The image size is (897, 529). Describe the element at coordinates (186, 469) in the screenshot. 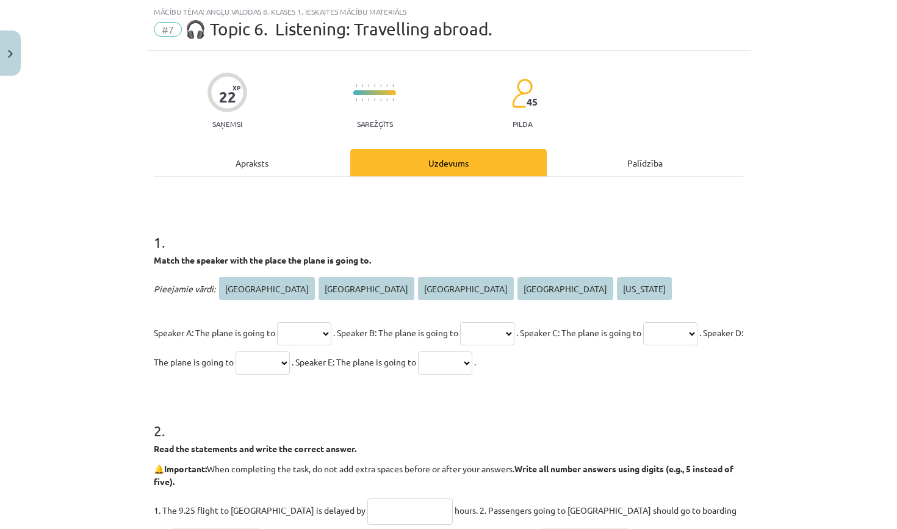

I see `strong: Important:` at that location.